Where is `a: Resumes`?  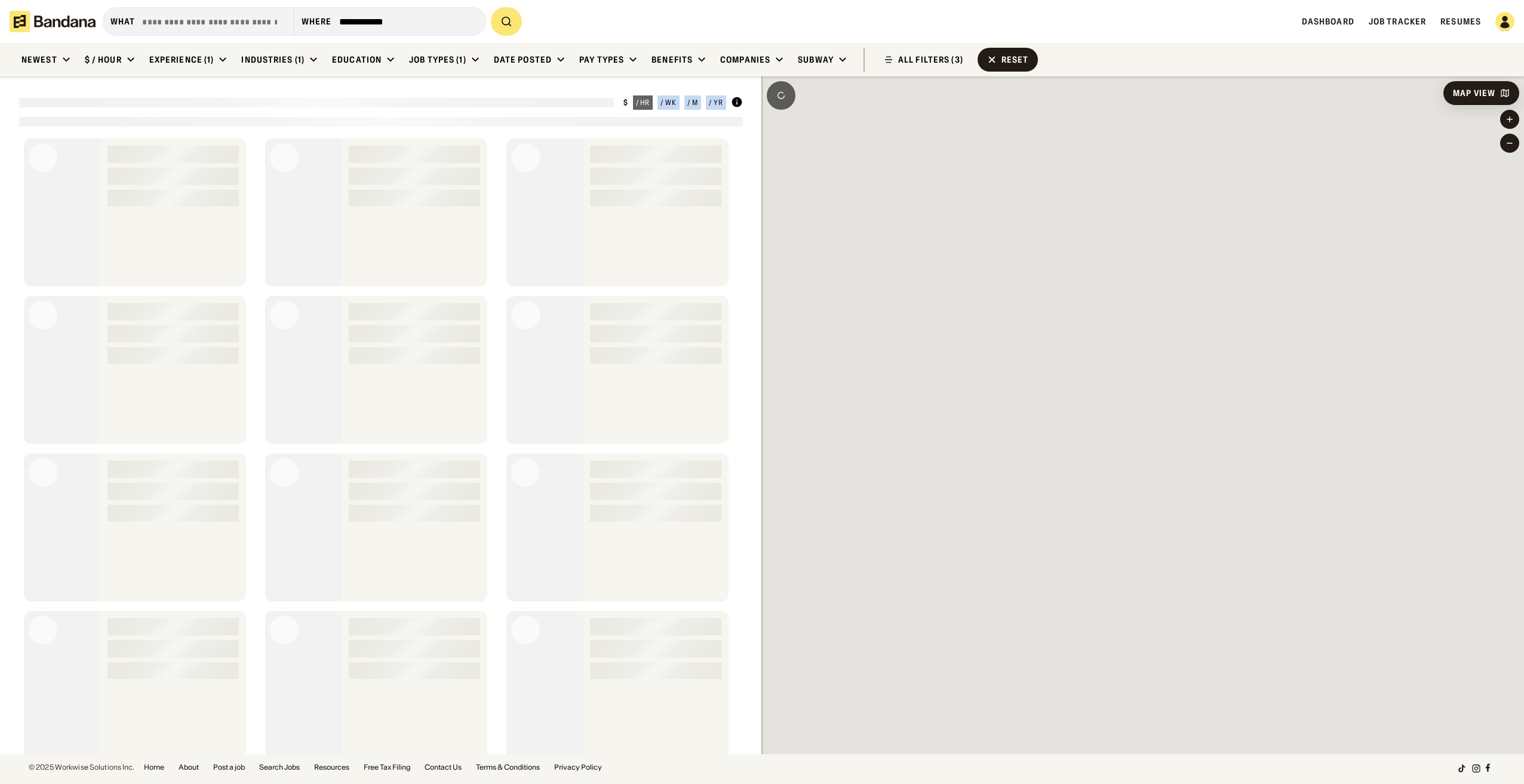 a: Resumes is located at coordinates (1460, 22).